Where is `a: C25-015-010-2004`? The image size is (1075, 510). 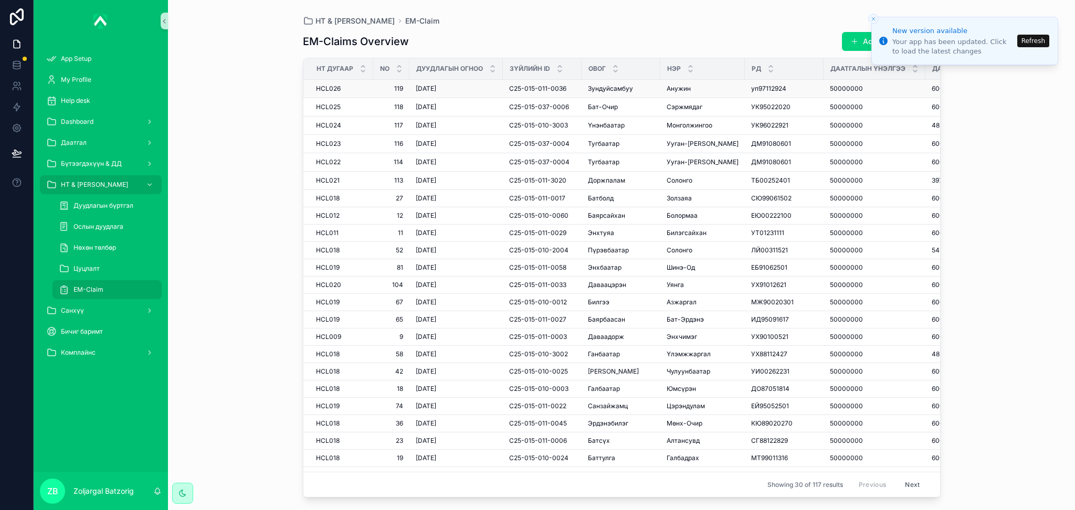 a: C25-015-010-2004 is located at coordinates (542, 250).